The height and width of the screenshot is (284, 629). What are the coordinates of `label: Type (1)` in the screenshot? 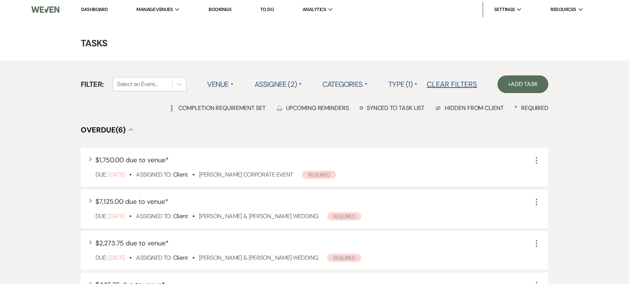 It's located at (403, 84).